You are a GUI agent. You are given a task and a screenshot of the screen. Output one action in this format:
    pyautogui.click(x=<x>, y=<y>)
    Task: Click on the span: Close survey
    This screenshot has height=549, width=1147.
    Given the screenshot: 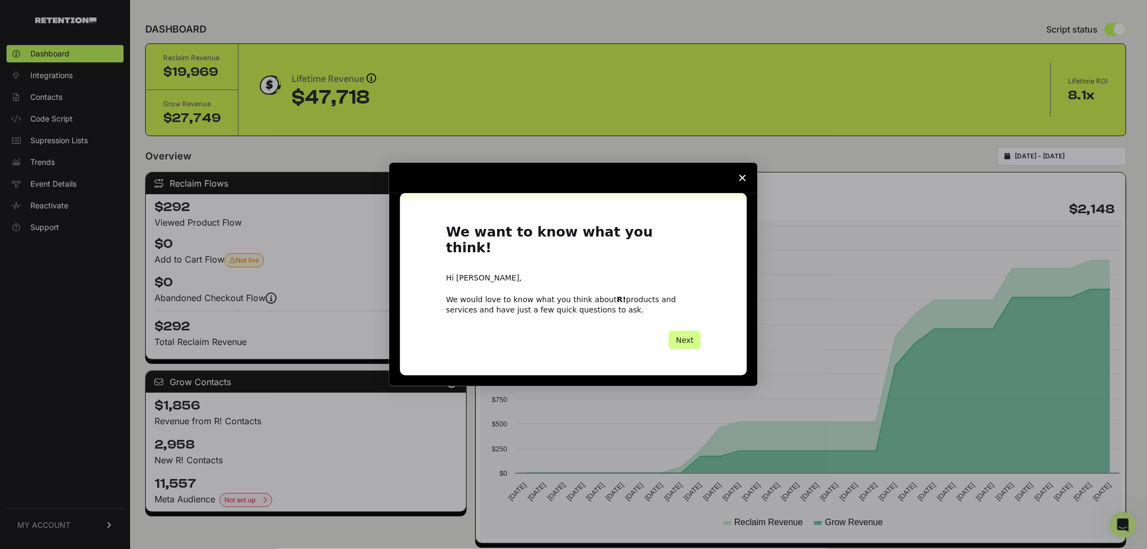 What is the action you would take?
    pyautogui.click(x=743, y=178)
    